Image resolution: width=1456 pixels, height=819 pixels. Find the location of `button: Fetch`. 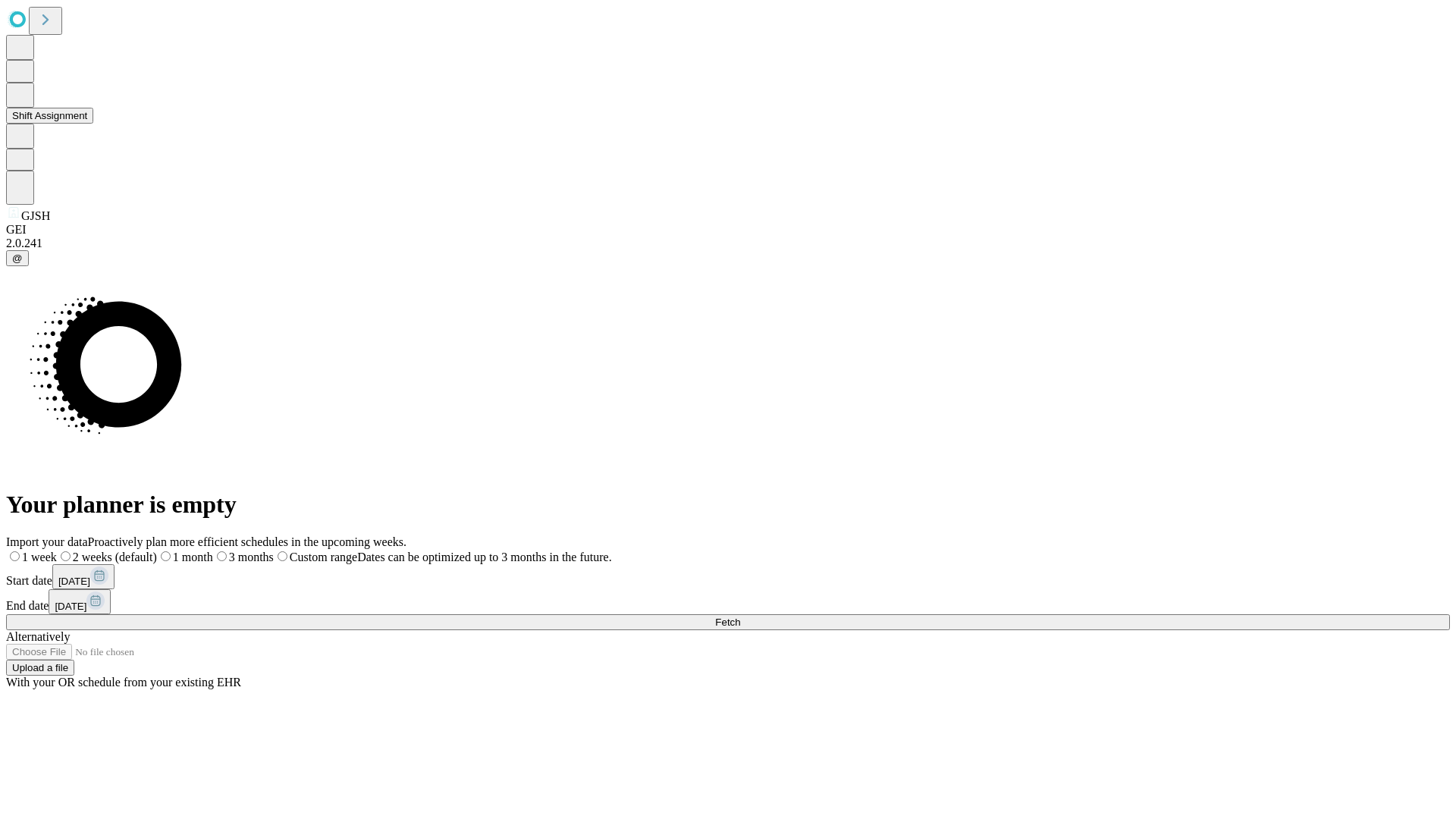

button: Fetch is located at coordinates (728, 623).